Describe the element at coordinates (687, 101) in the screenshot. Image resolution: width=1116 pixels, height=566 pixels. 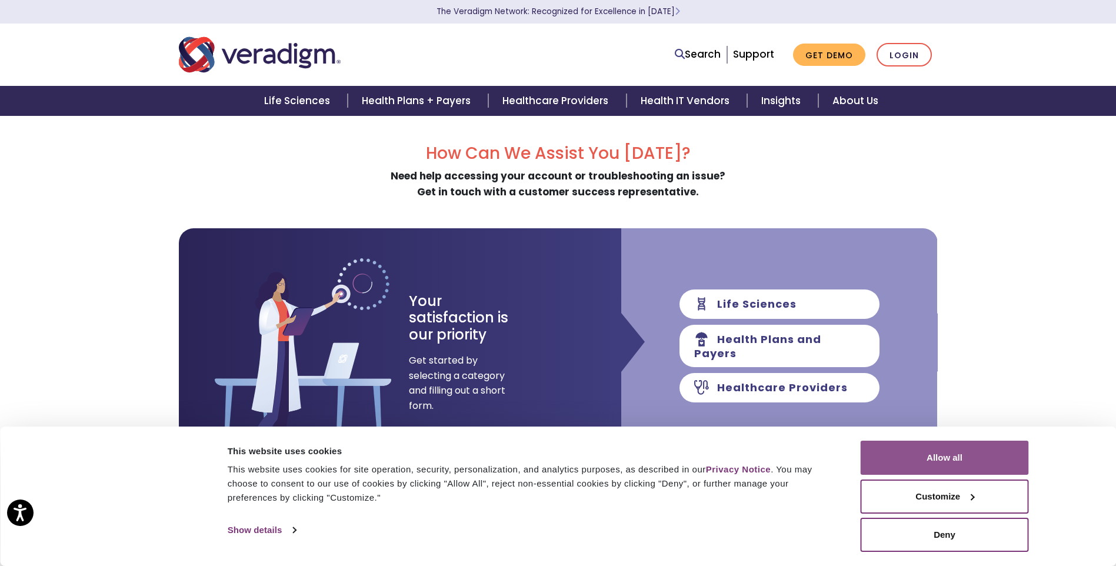
I see `a: Health IT Vendors` at that location.